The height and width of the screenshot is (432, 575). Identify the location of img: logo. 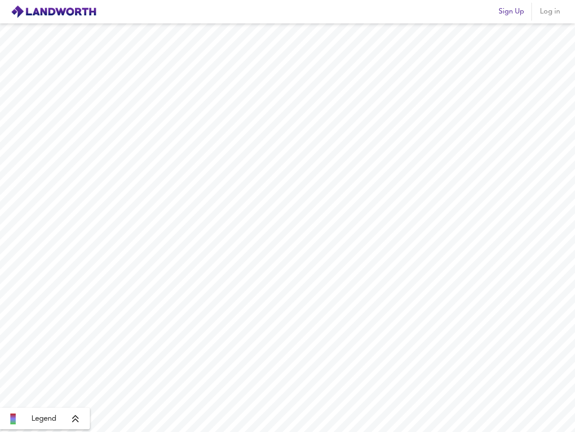
(53, 12).